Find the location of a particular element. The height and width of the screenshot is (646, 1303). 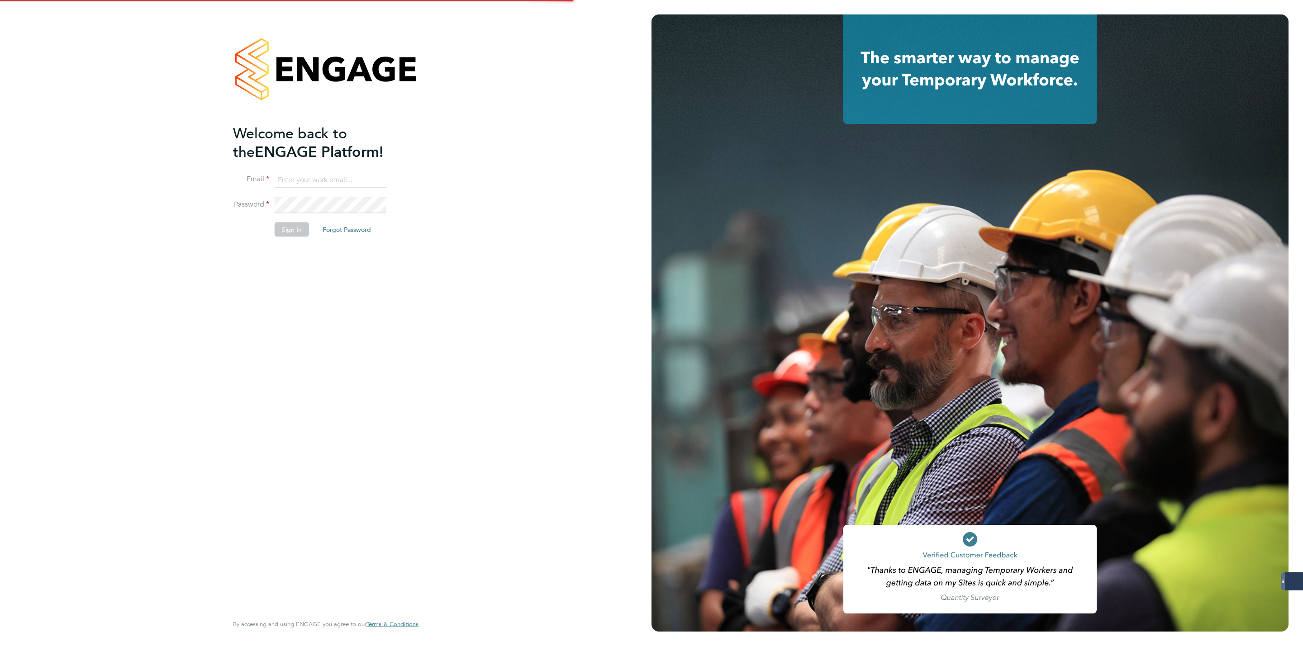

input: Enter your work email... is located at coordinates (330, 180).